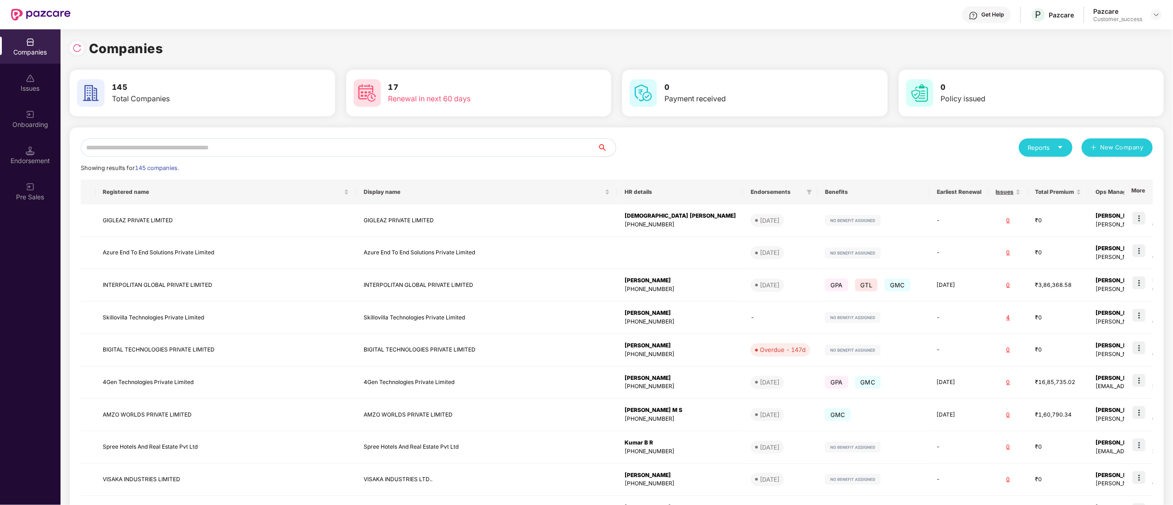  What do you see at coordinates (30, 115) in the screenshot?
I see `img: svg+xml;base64,PHN2ZyB3aWR0aD0iMjAiIGhlaWdodD0iMjAiIHZpZXdCb3g9IjAgMCAyMCAyMCIgZmlsbD0ibm9uZSIgeG...` at bounding box center [30, 115].